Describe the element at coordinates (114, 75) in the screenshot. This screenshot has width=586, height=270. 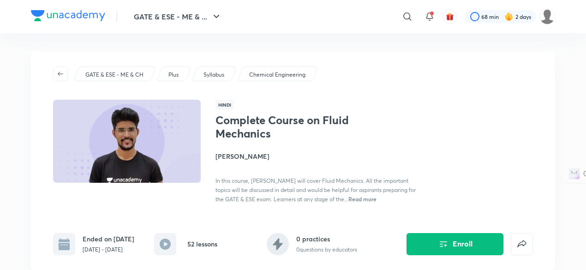
I see `a: GATE & ESE - ME & CH` at that location.